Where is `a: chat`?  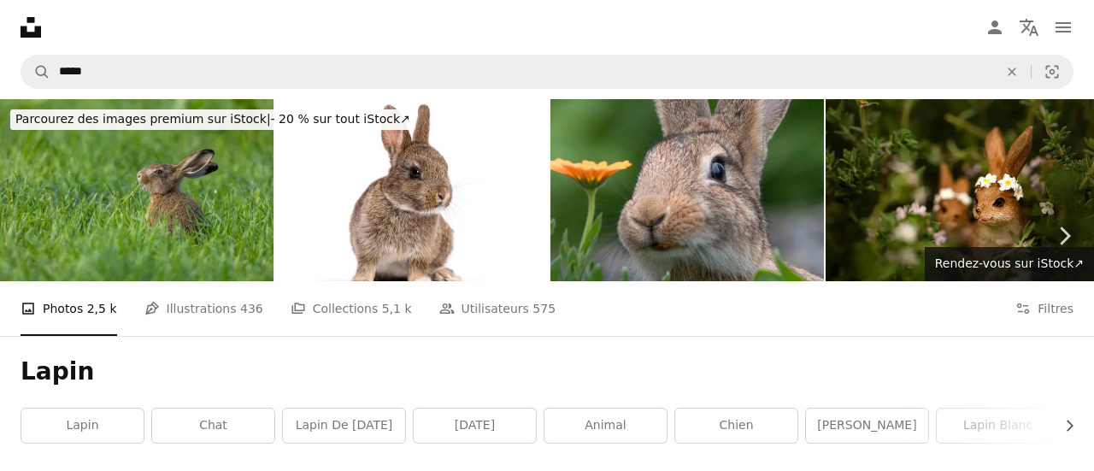
a: chat is located at coordinates (213, 426).